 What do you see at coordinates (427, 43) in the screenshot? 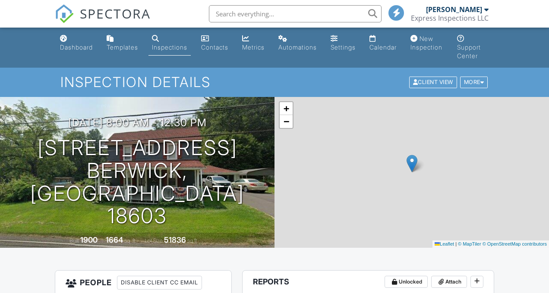
I see `a: New Inspection` at bounding box center [427, 43].